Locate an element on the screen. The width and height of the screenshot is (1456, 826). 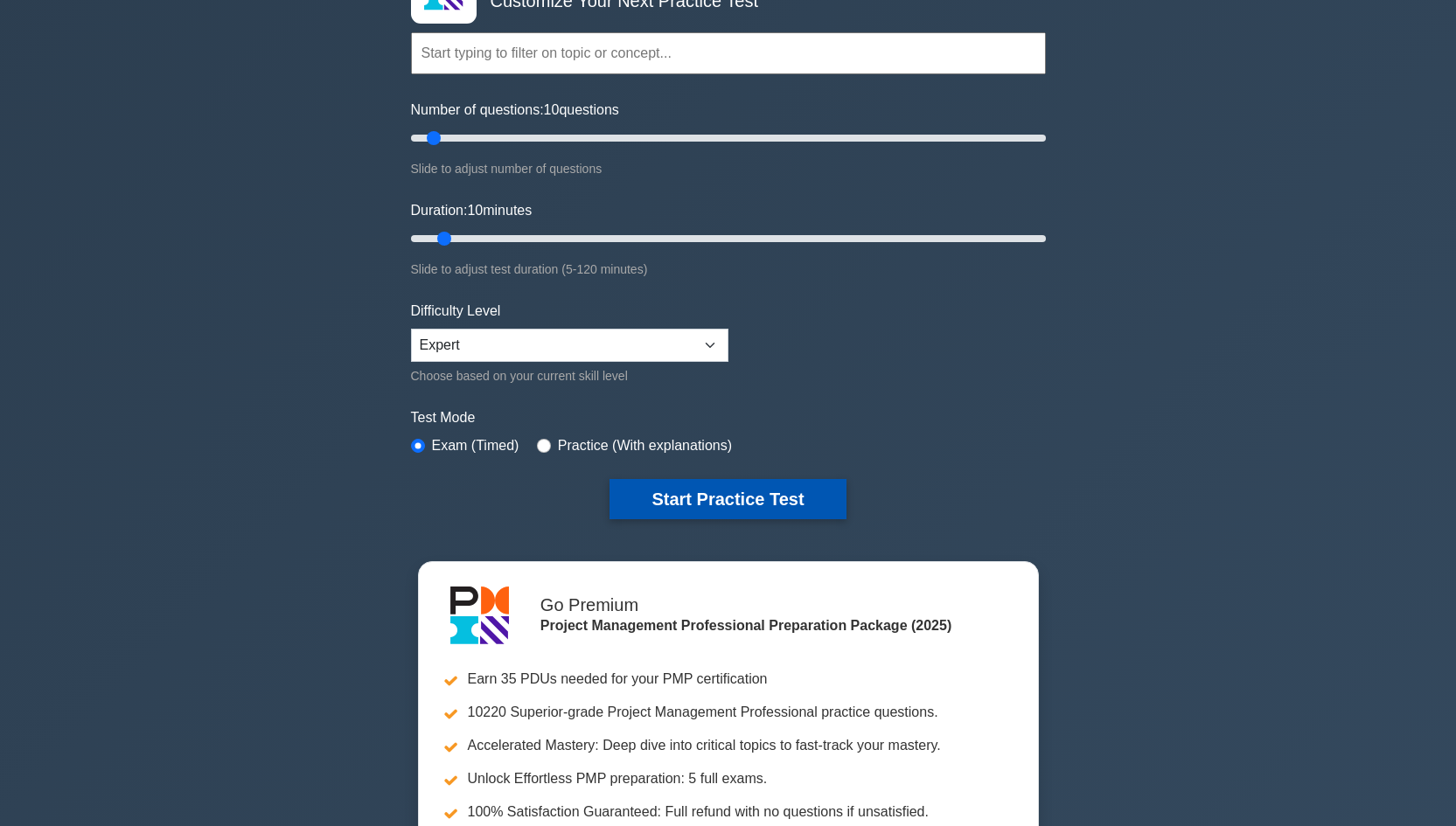
div: Choose based on your current skill level is located at coordinates (569, 376).